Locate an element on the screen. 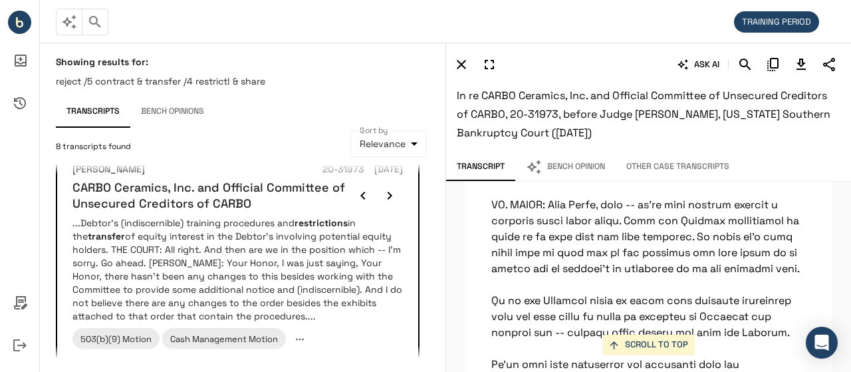 The height and width of the screenshot is (372, 851). button: SCROLL TO TOP is located at coordinates (648, 344).